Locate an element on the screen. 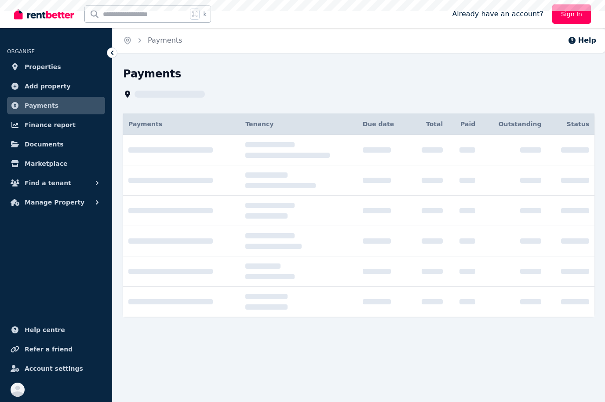 This screenshot has height=402, width=605. span: Help centre is located at coordinates (45, 330).